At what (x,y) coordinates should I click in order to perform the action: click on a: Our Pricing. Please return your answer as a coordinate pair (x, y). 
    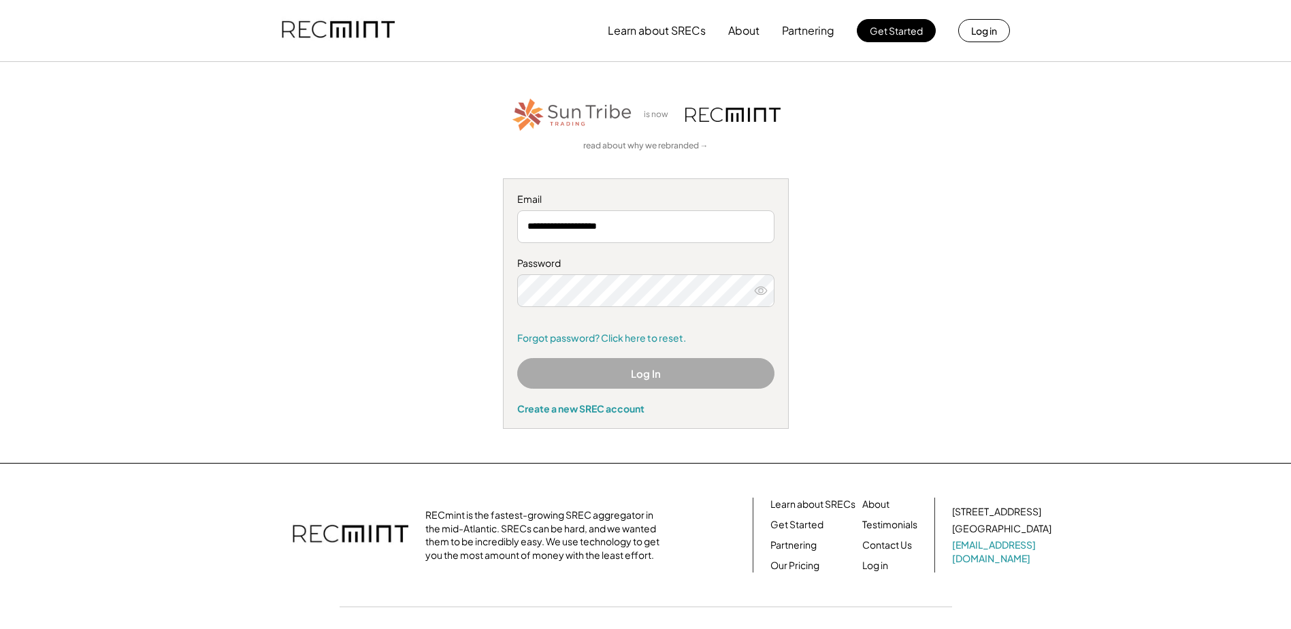
    Looking at the image, I should click on (795, 566).